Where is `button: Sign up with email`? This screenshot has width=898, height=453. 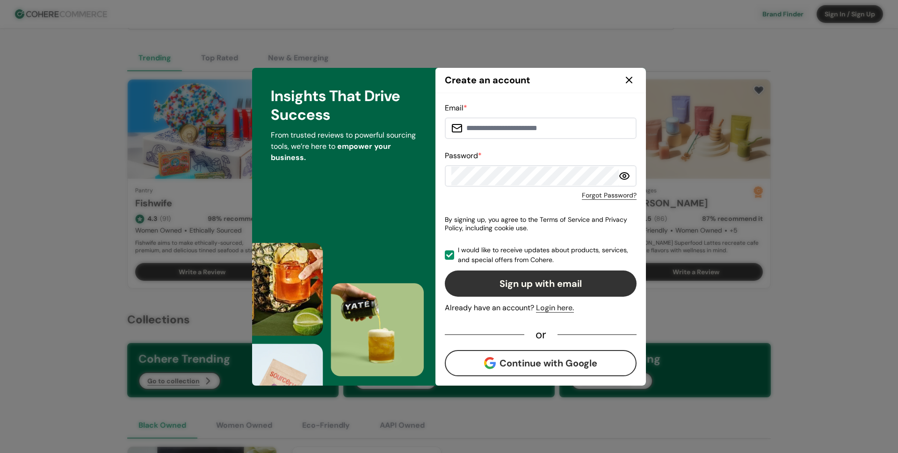
button: Sign up with email is located at coordinates (541, 283).